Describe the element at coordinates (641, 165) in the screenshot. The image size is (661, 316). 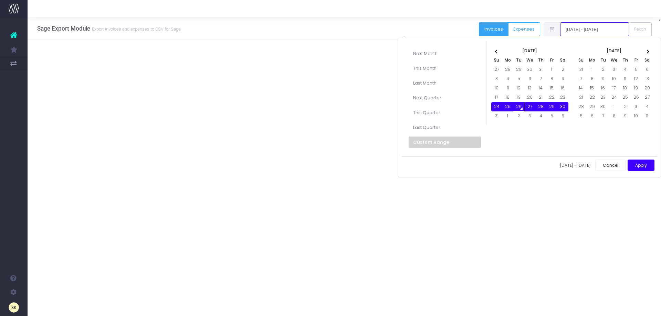
I see `button: Apply` at that location.